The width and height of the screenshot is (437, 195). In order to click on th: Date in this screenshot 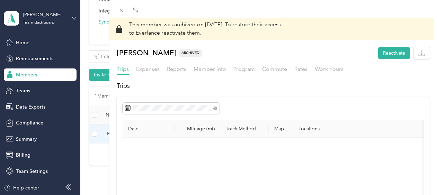, I will do `click(149, 129)`.